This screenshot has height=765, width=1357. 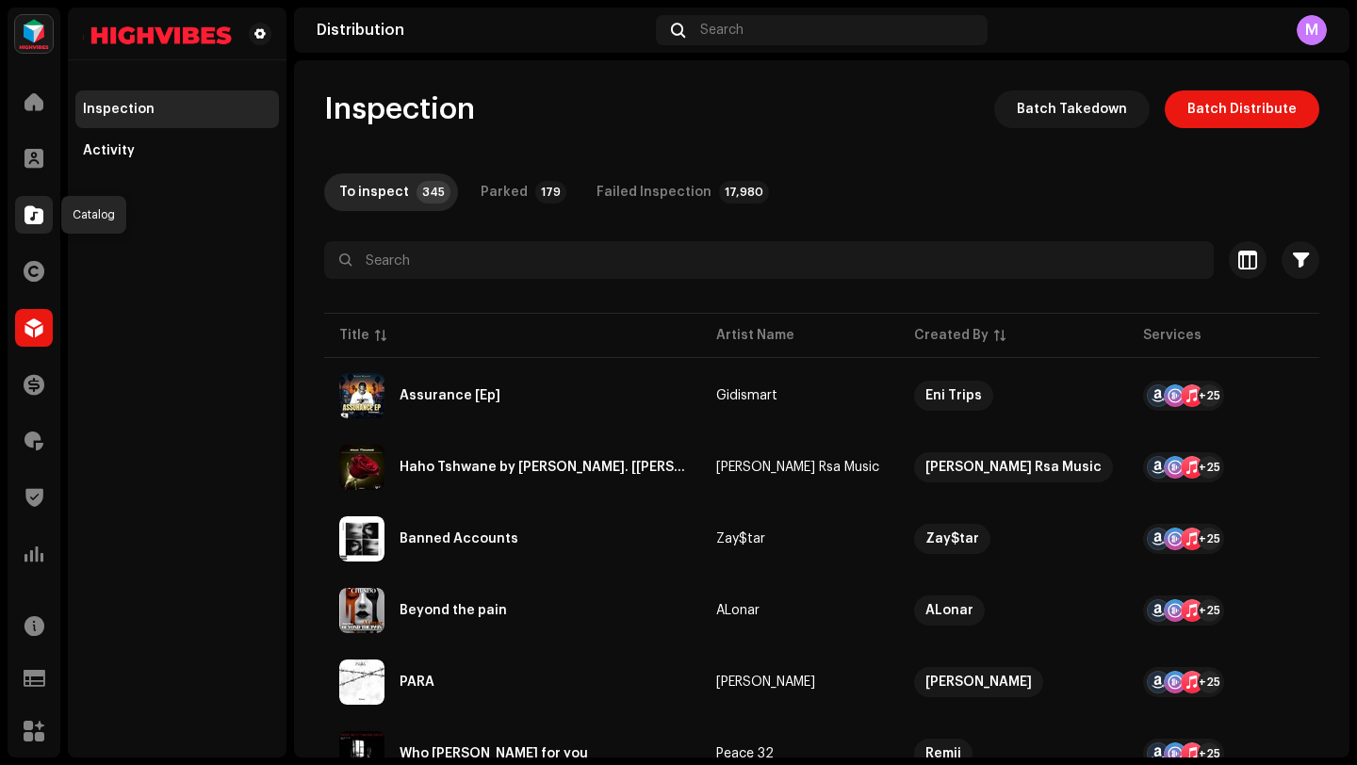 I want to click on input: Search, so click(x=769, y=260).